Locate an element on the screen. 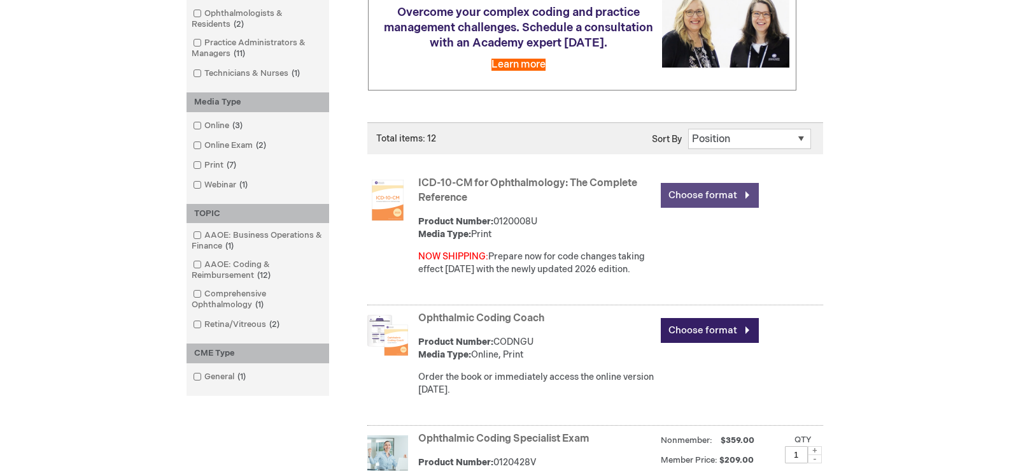  div: 0120008U Print is located at coordinates (536, 228).